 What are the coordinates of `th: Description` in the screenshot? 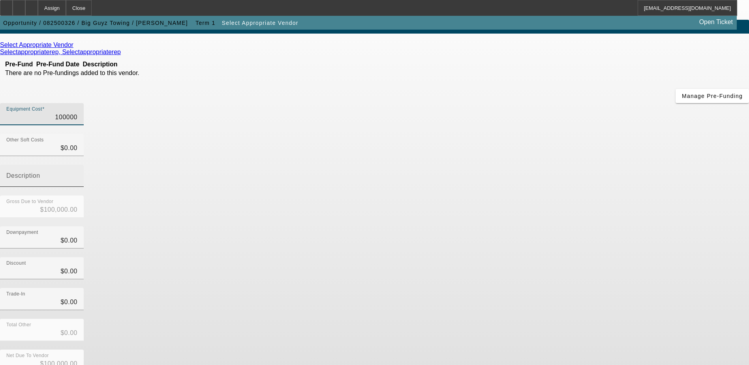 It's located at (139, 64).